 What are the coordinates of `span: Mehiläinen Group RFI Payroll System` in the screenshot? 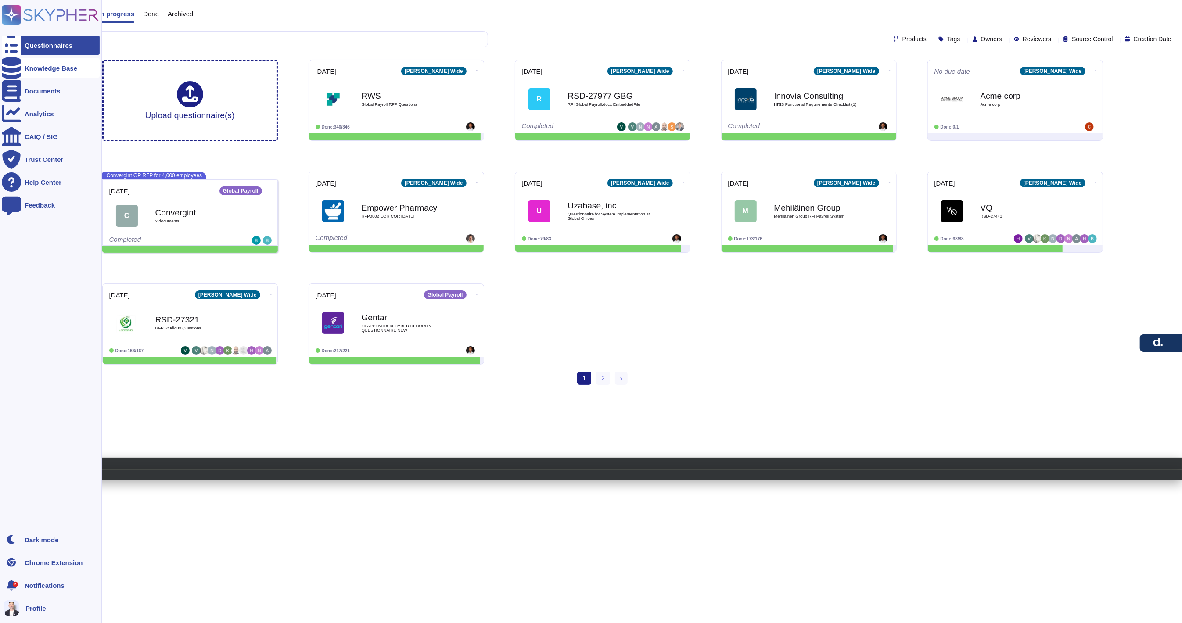 It's located at (818, 216).